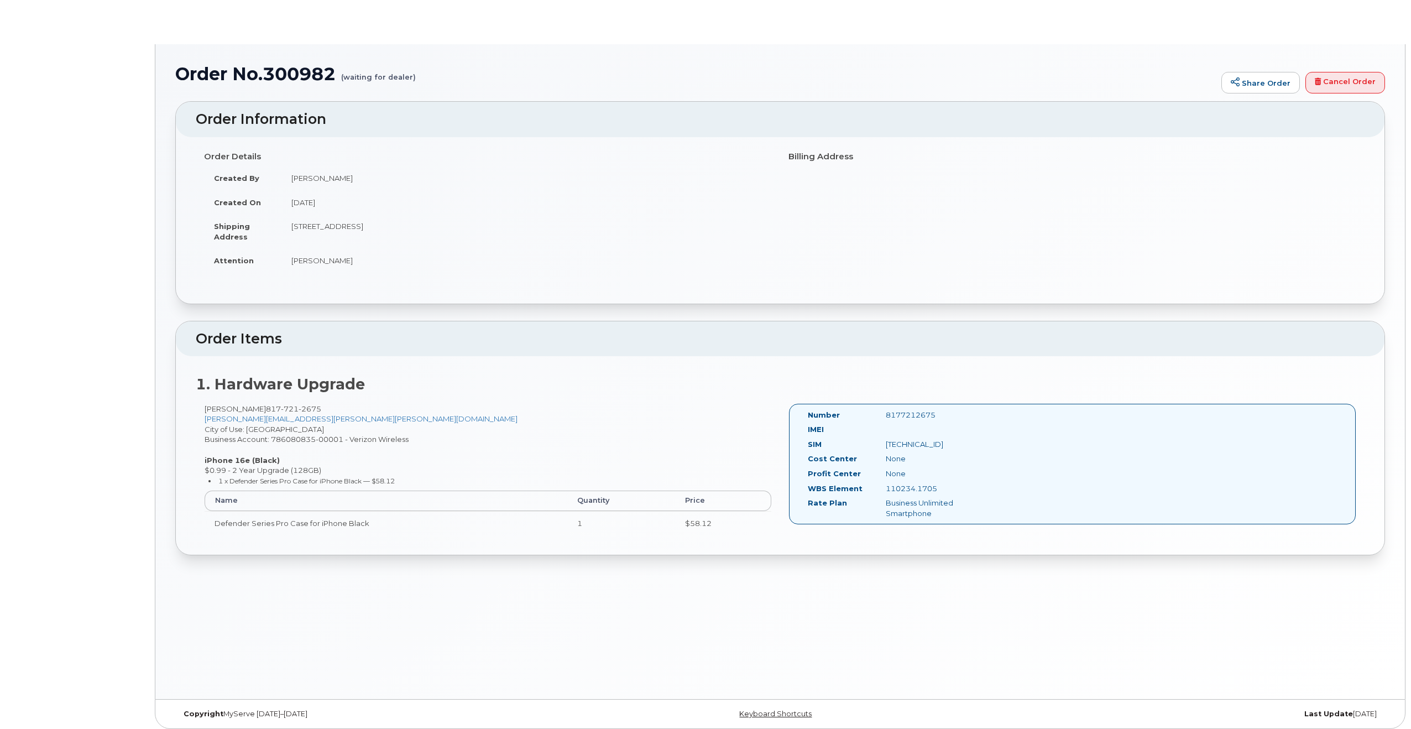  Describe the element at coordinates (290, 409) in the screenshot. I see `span: 721` at that location.